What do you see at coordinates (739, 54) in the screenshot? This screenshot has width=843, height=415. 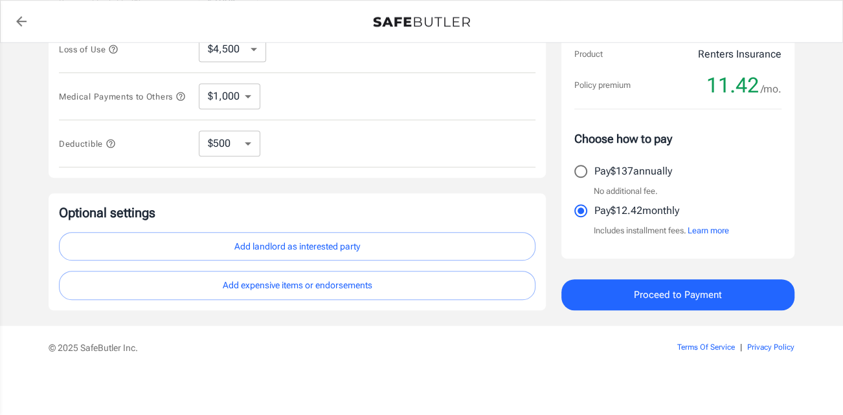 I see `p: Renters Insurance` at bounding box center [739, 54].